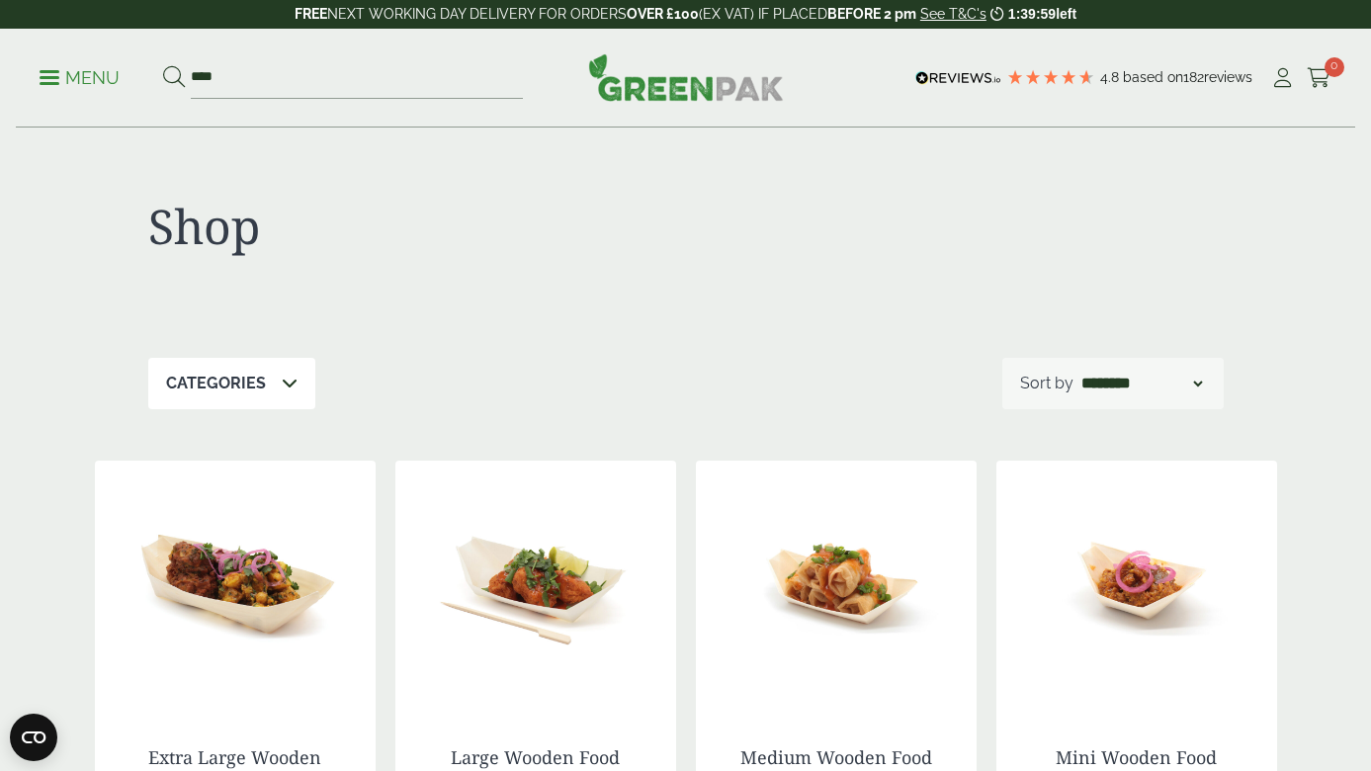 Image resolution: width=1371 pixels, height=771 pixels. Describe the element at coordinates (872, 14) in the screenshot. I see `strong: BEFORE 2 pm` at that location.